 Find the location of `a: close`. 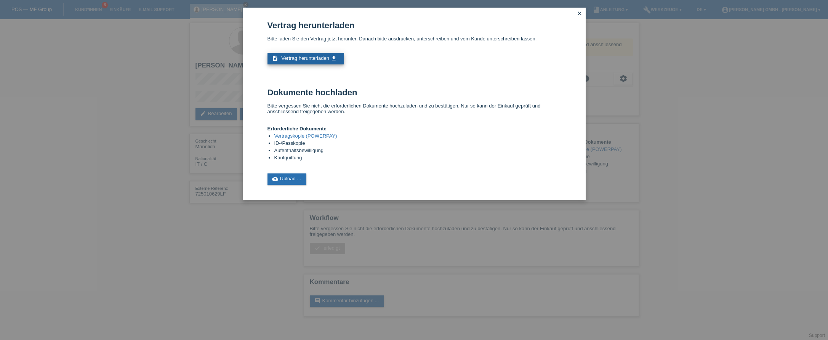

a: close is located at coordinates (579, 14).